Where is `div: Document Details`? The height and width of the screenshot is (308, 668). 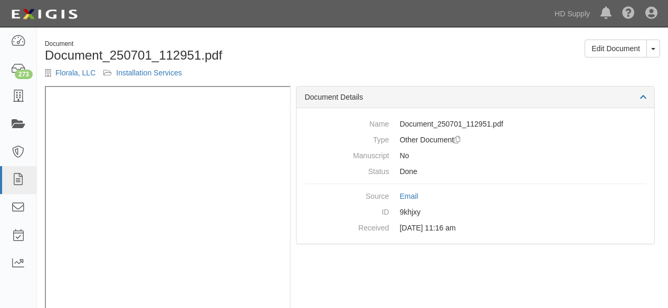 div: Document Details is located at coordinates (475, 97).